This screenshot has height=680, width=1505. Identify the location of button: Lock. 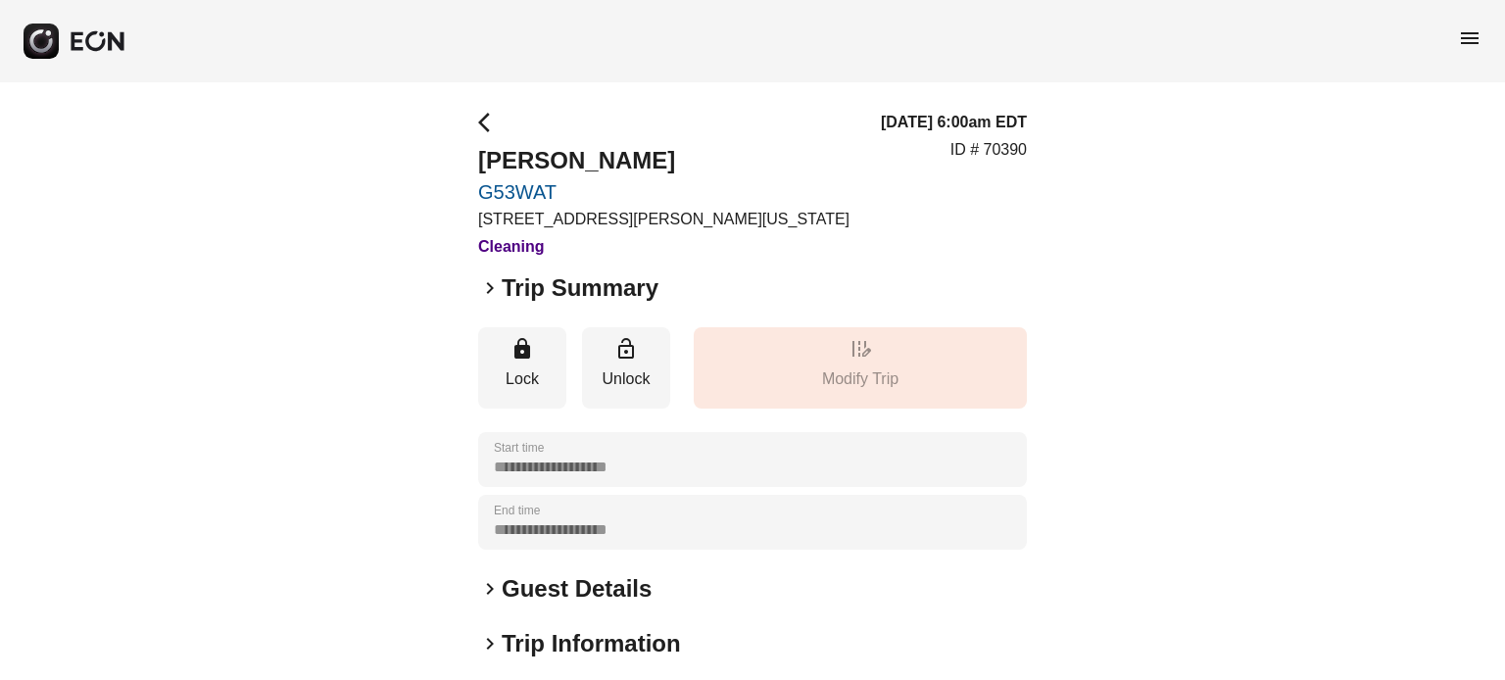
(522, 368).